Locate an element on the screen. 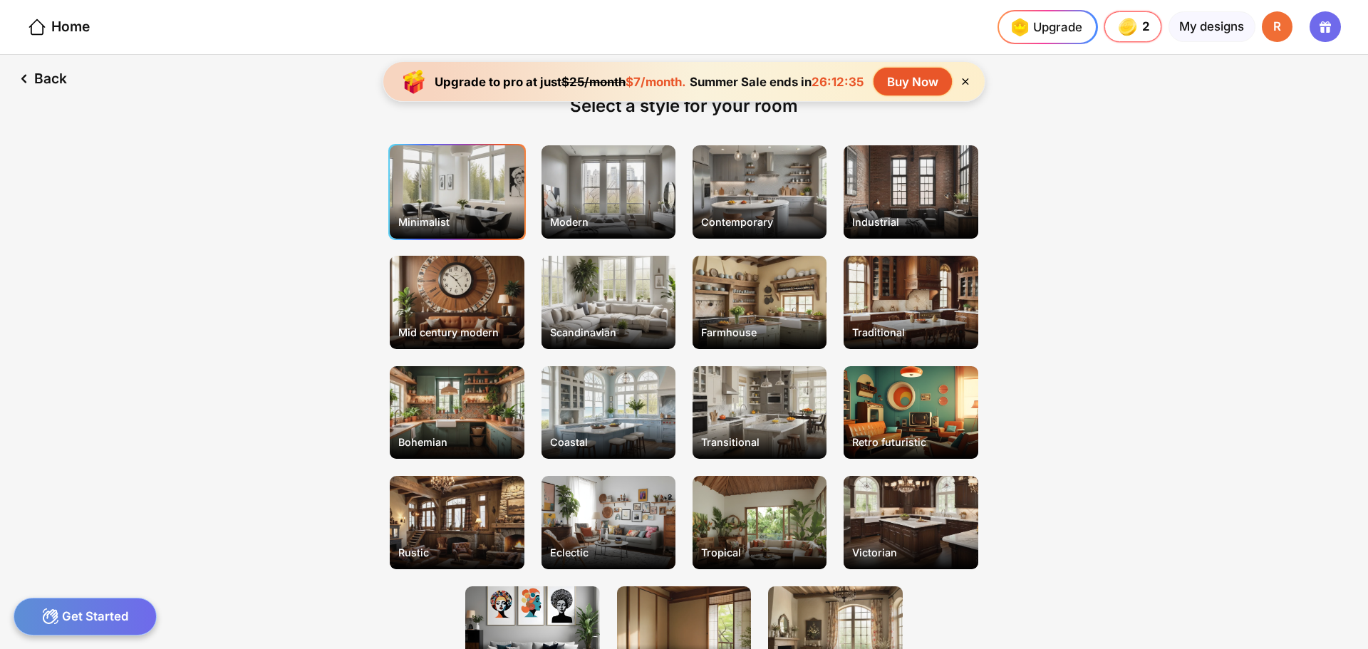  div: Farmhouse is located at coordinates (759, 332).